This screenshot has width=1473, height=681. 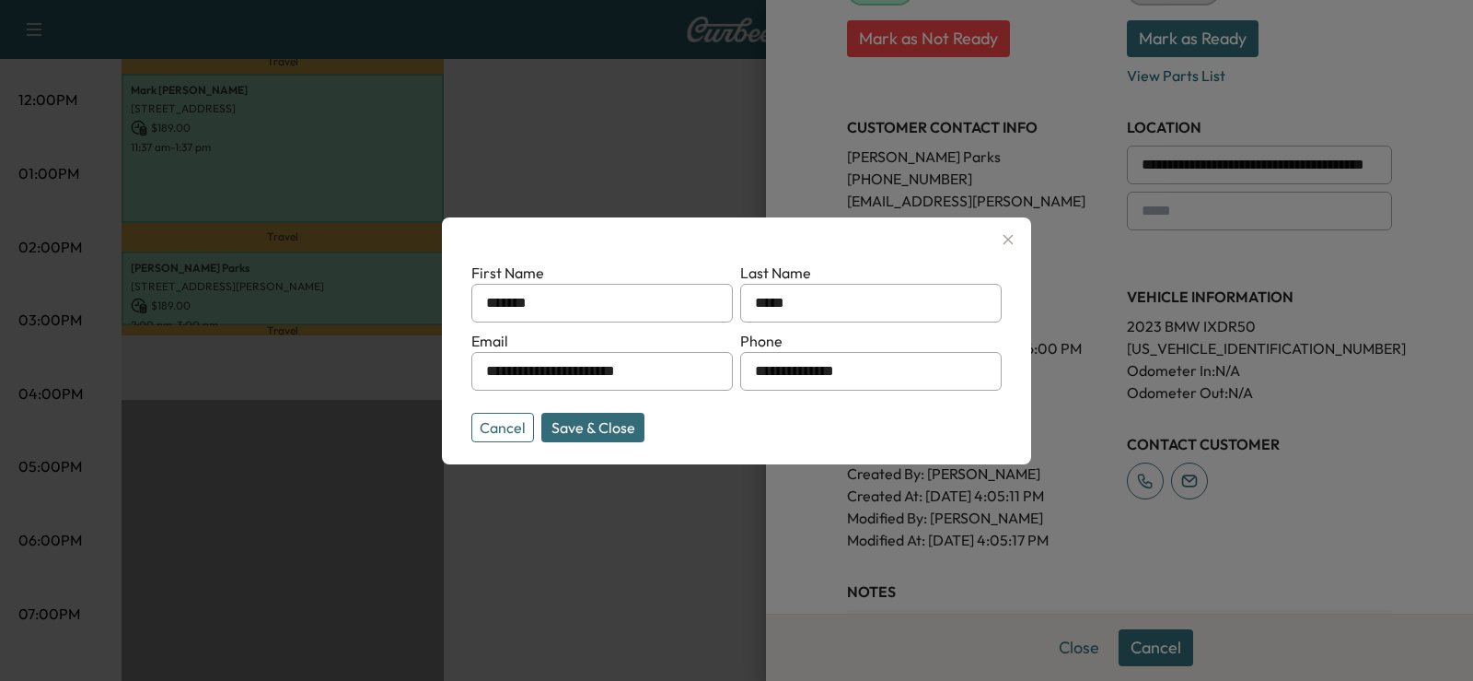 I want to click on button: Cancel, so click(x=503, y=427).